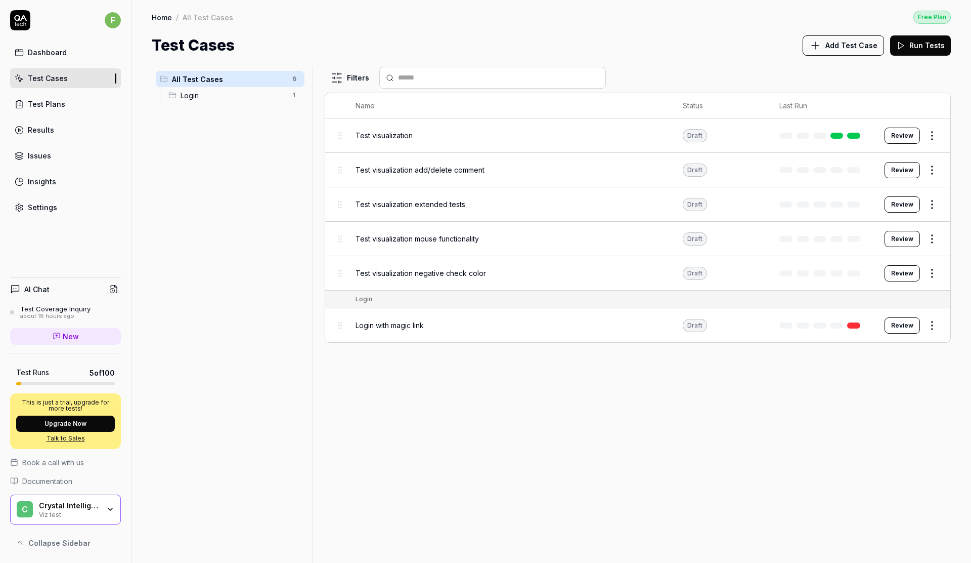 The width and height of the screenshot is (971, 563). I want to click on button: Collapse Sidebar, so click(65, 542).